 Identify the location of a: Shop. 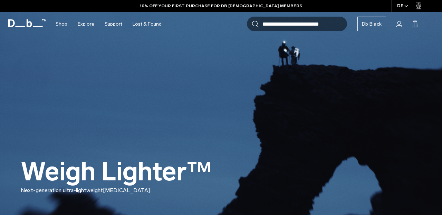
(61, 24).